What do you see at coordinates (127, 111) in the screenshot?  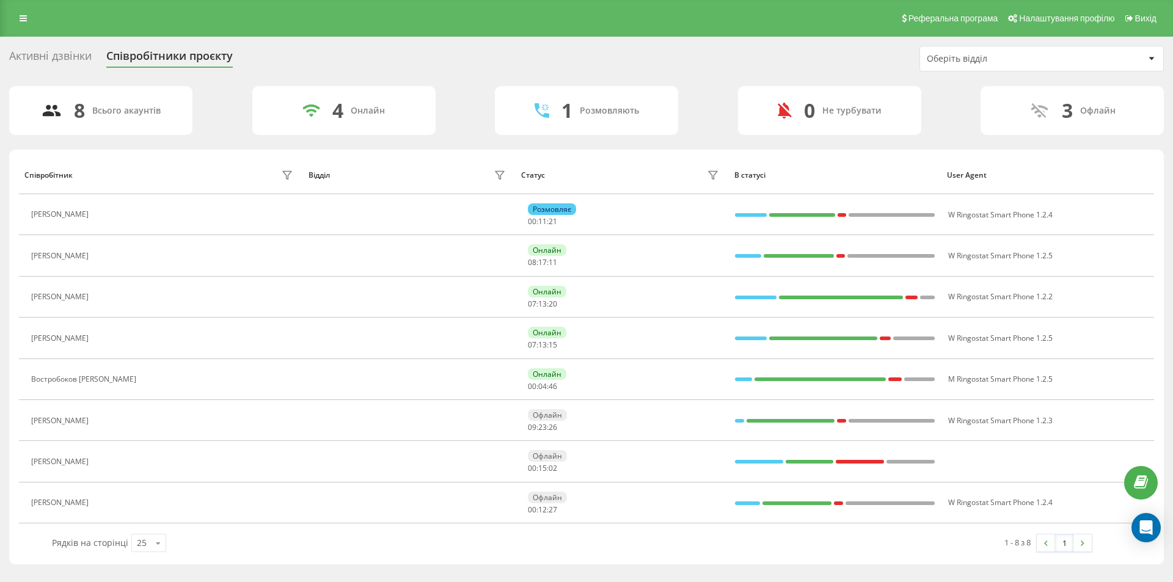 I see `div: Всього акаунтів` at bounding box center [127, 111].